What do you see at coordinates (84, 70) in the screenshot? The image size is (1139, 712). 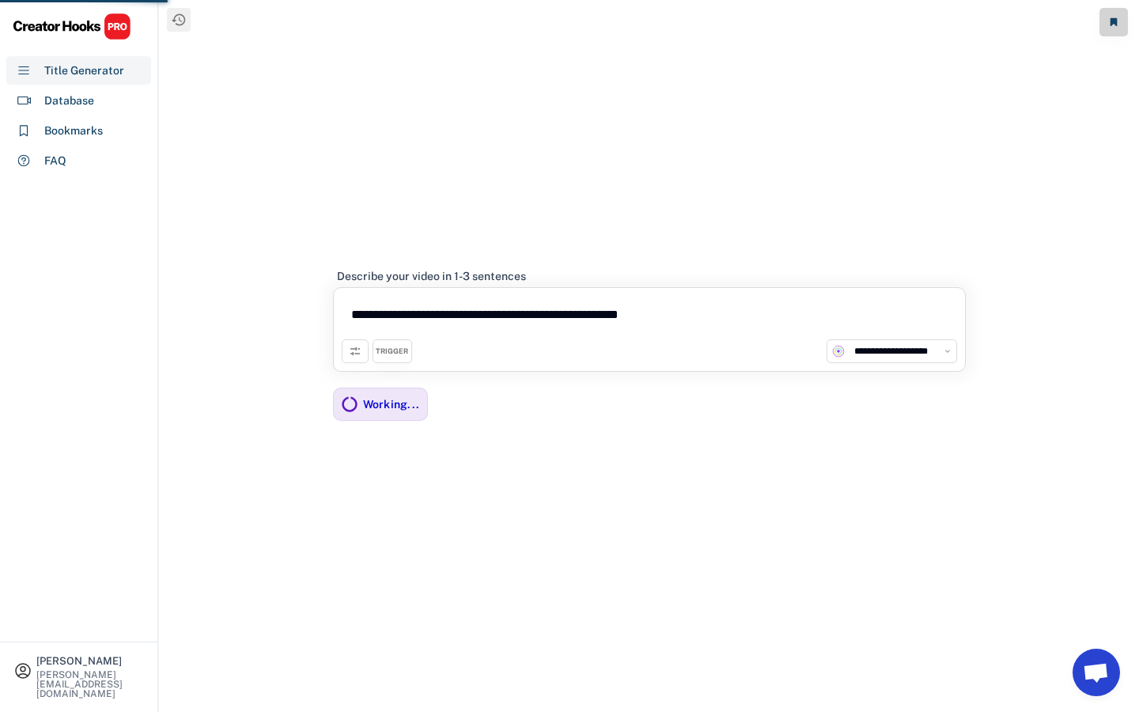 I see `div: Title Generator` at bounding box center [84, 70].